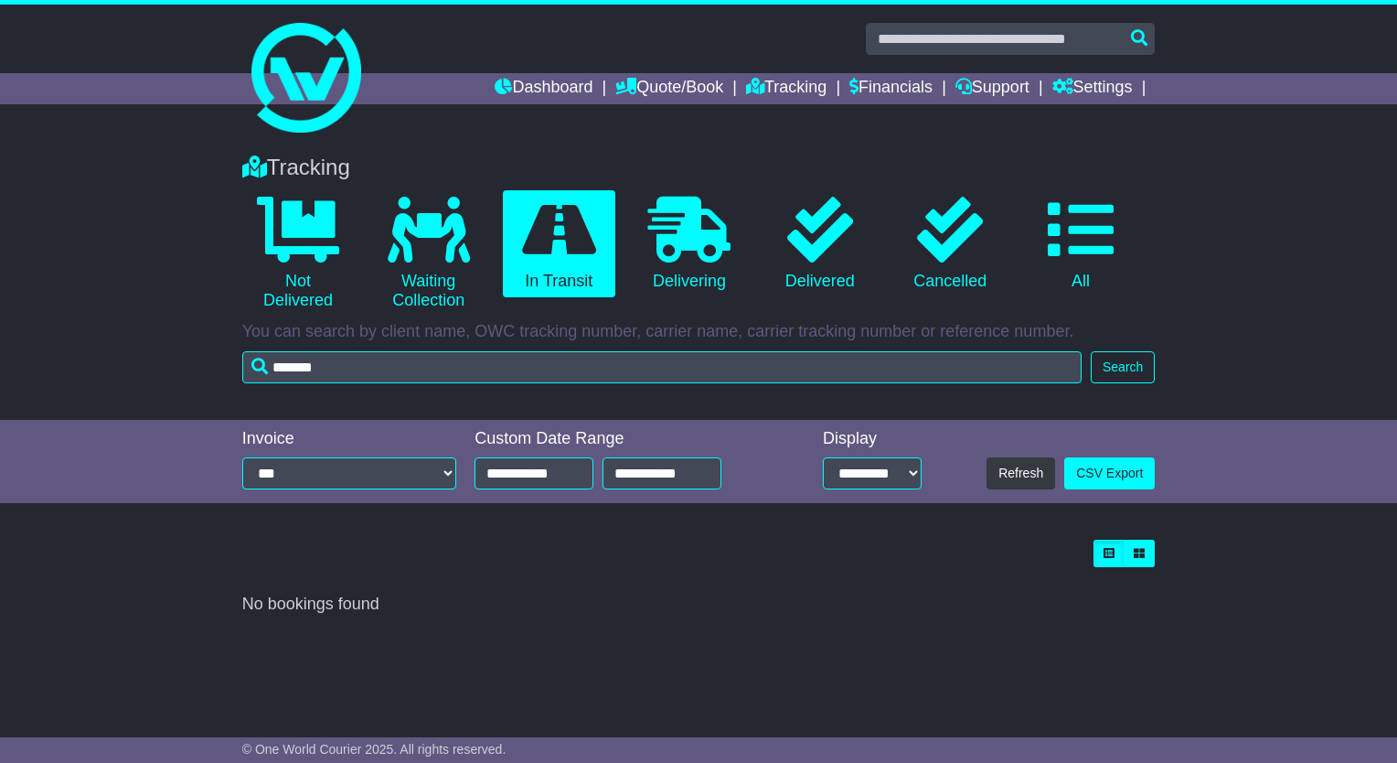 This screenshot has height=763, width=1397. I want to click on a: Dashboard, so click(543, 89).